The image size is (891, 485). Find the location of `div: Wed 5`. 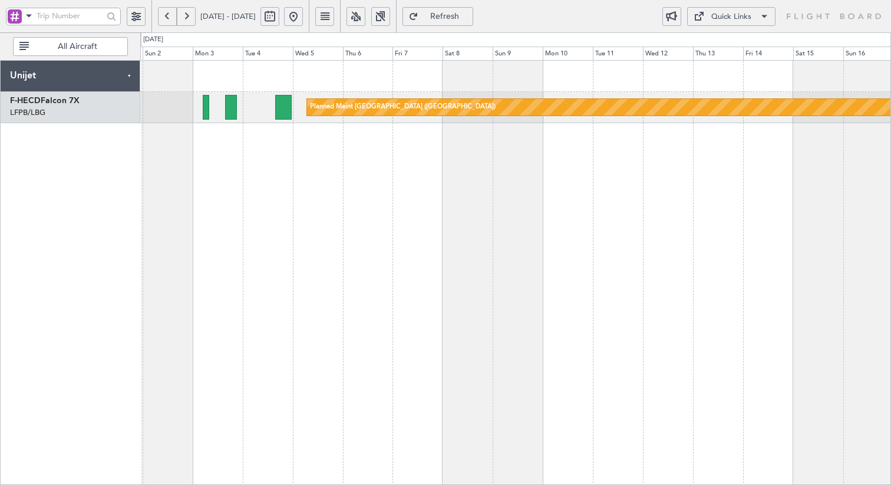

div: Wed 5 is located at coordinates (317, 54).